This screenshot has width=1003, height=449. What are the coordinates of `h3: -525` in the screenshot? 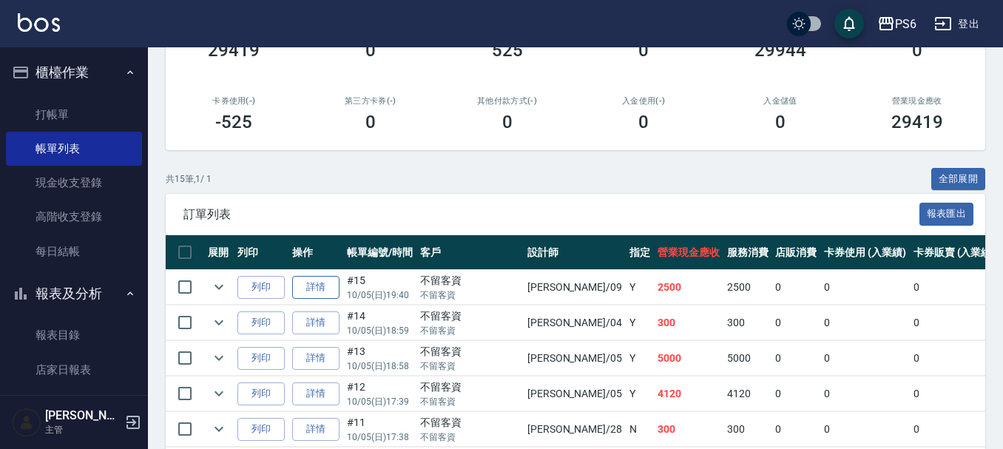 It's located at (234, 122).